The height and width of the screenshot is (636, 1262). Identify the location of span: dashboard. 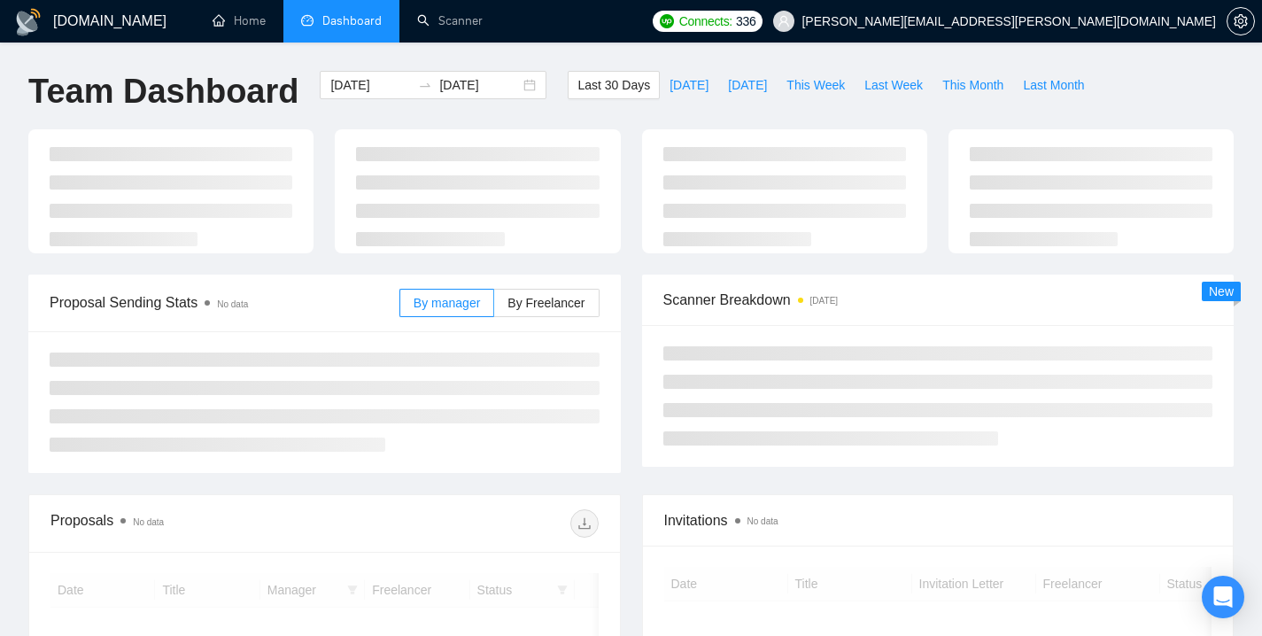
(307, 20).